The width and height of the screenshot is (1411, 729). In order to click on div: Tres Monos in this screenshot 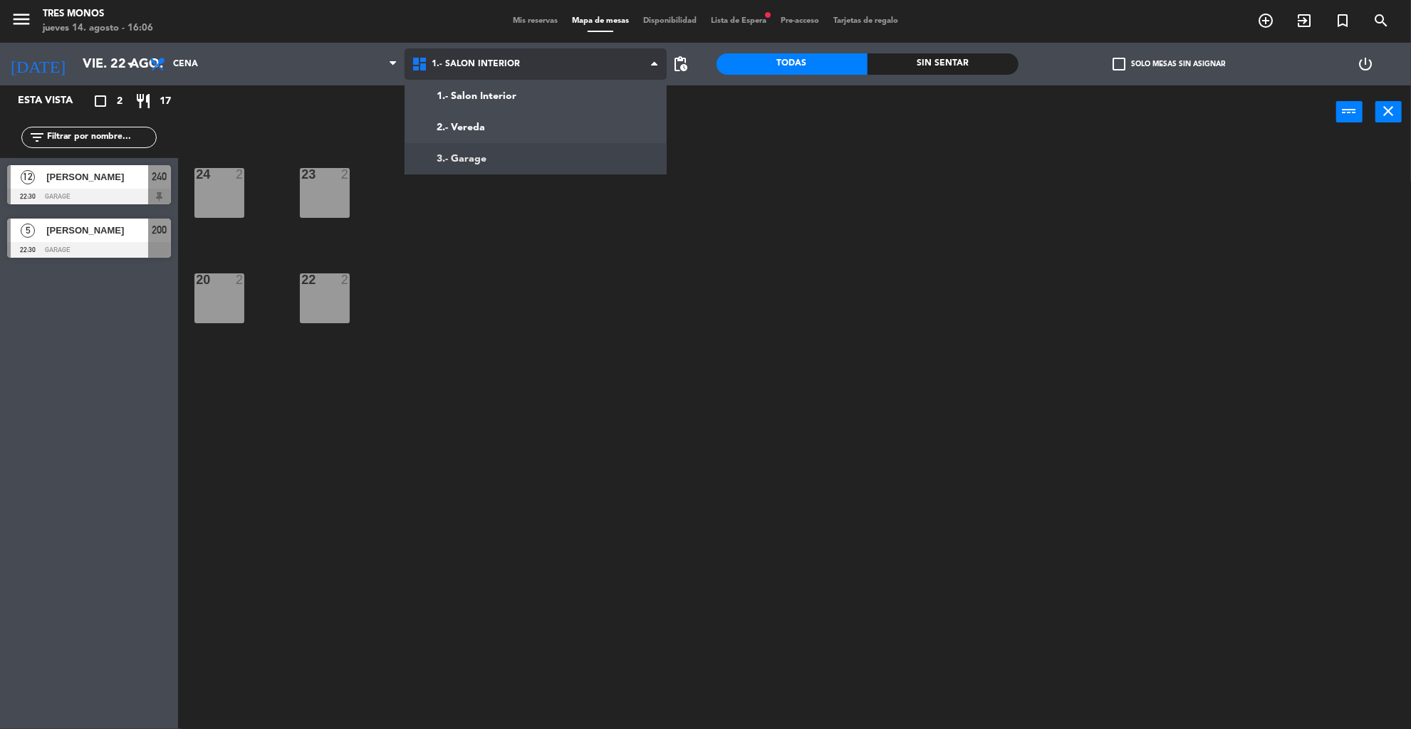, I will do `click(98, 14)`.